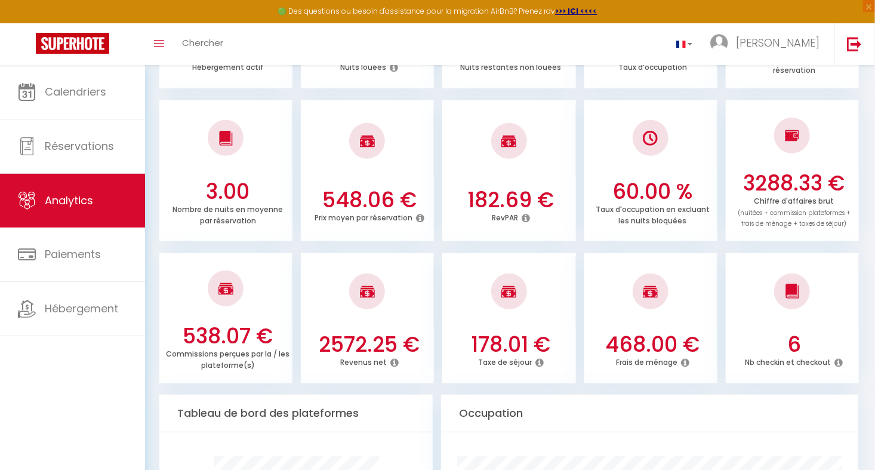 The width and height of the screenshot is (875, 470). What do you see at coordinates (511, 344) in the screenshot?
I see `h3: 178.01 €` at bounding box center [511, 344].